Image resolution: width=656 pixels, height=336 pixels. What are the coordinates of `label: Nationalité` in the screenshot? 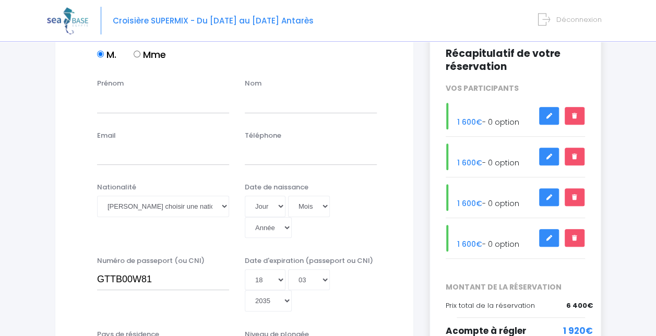 It's located at (116, 187).